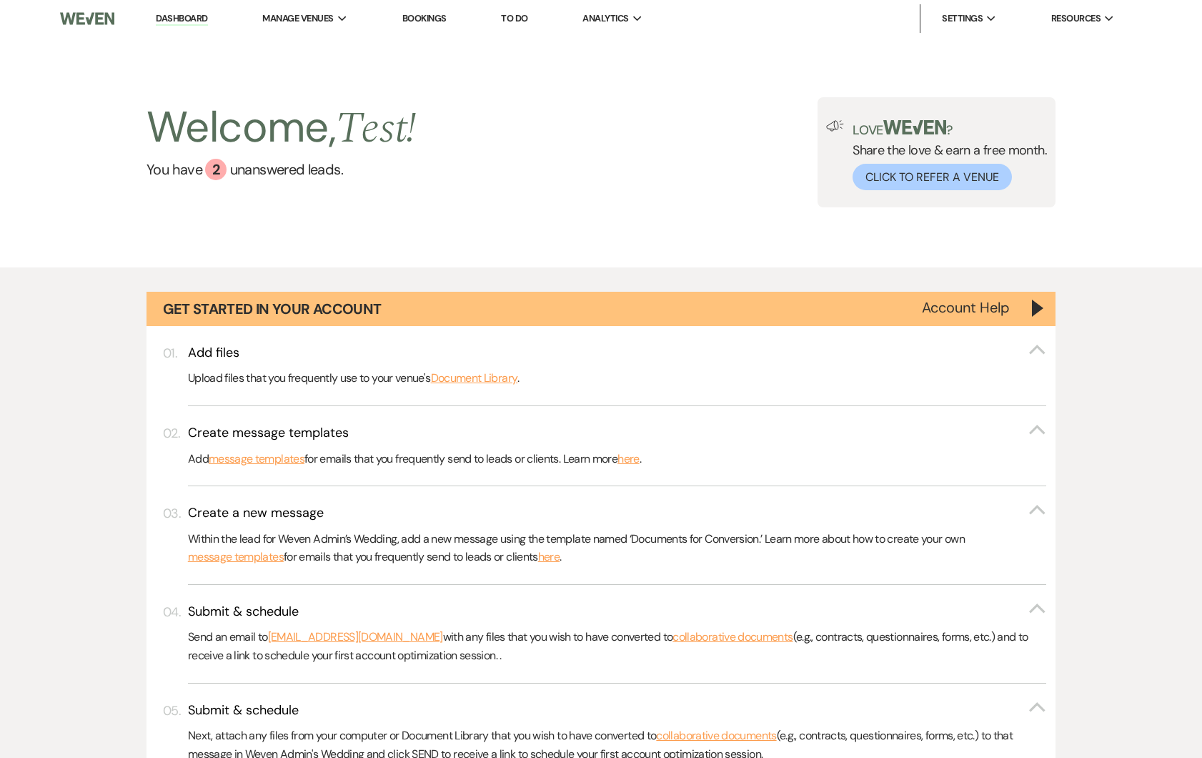 The image size is (1202, 758). I want to click on p: Love ?, so click(950, 128).